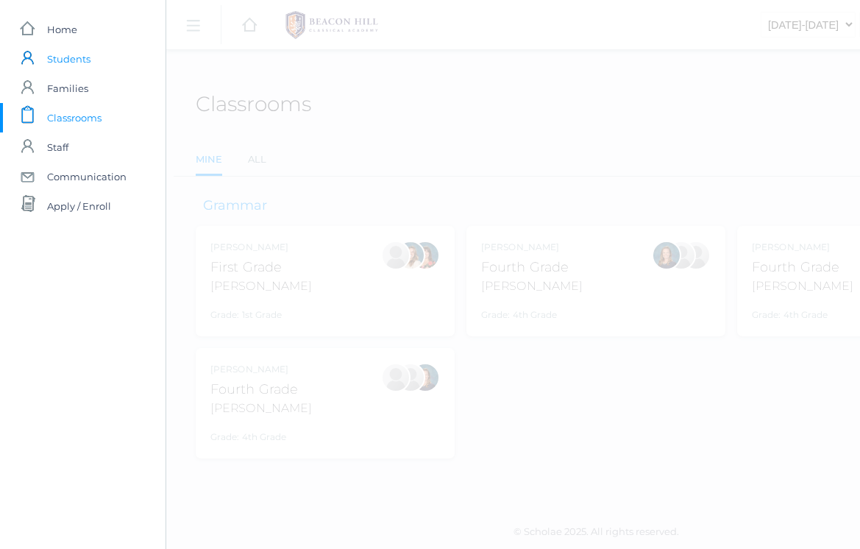  Describe the element at coordinates (79, 206) in the screenshot. I see `span: Apply / Enroll` at that location.